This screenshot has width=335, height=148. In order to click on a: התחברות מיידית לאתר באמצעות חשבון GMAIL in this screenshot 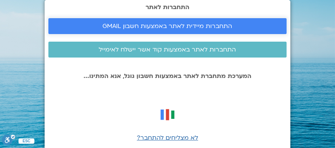, I will do `click(167, 26)`.